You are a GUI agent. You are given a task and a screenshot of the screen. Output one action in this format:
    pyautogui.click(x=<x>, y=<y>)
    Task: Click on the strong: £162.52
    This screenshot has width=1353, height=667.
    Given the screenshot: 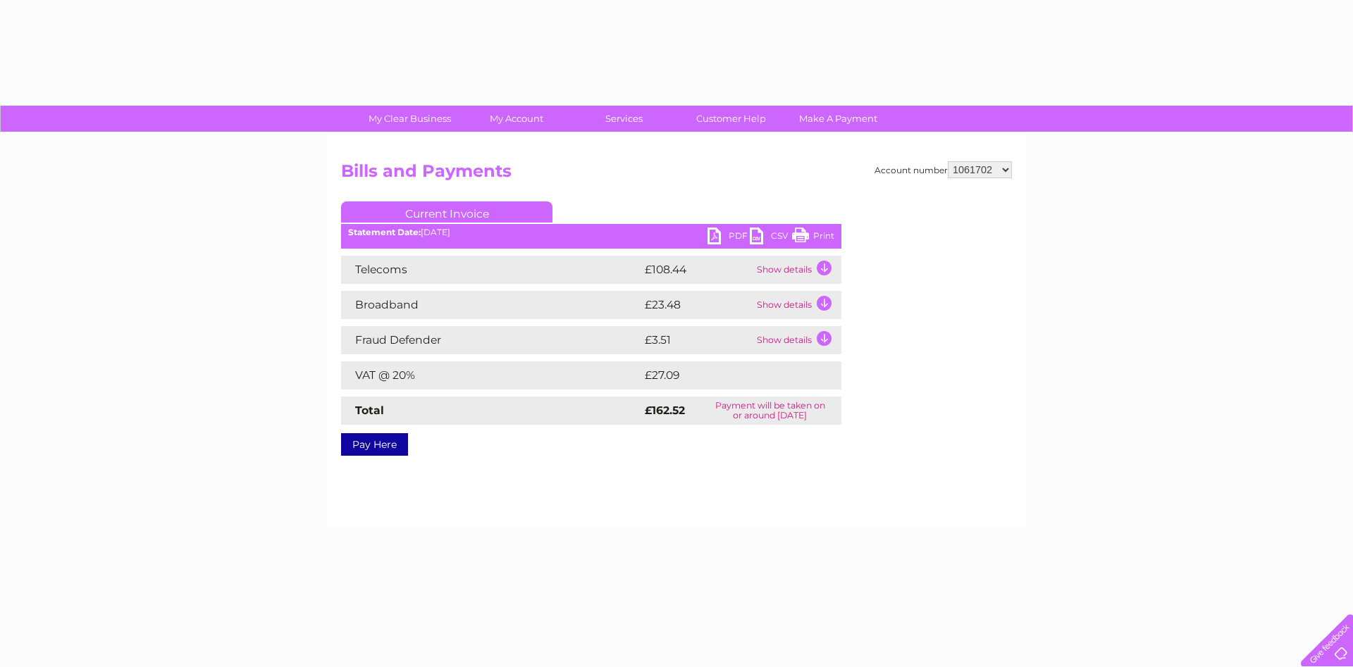 What is the action you would take?
    pyautogui.click(x=664, y=410)
    